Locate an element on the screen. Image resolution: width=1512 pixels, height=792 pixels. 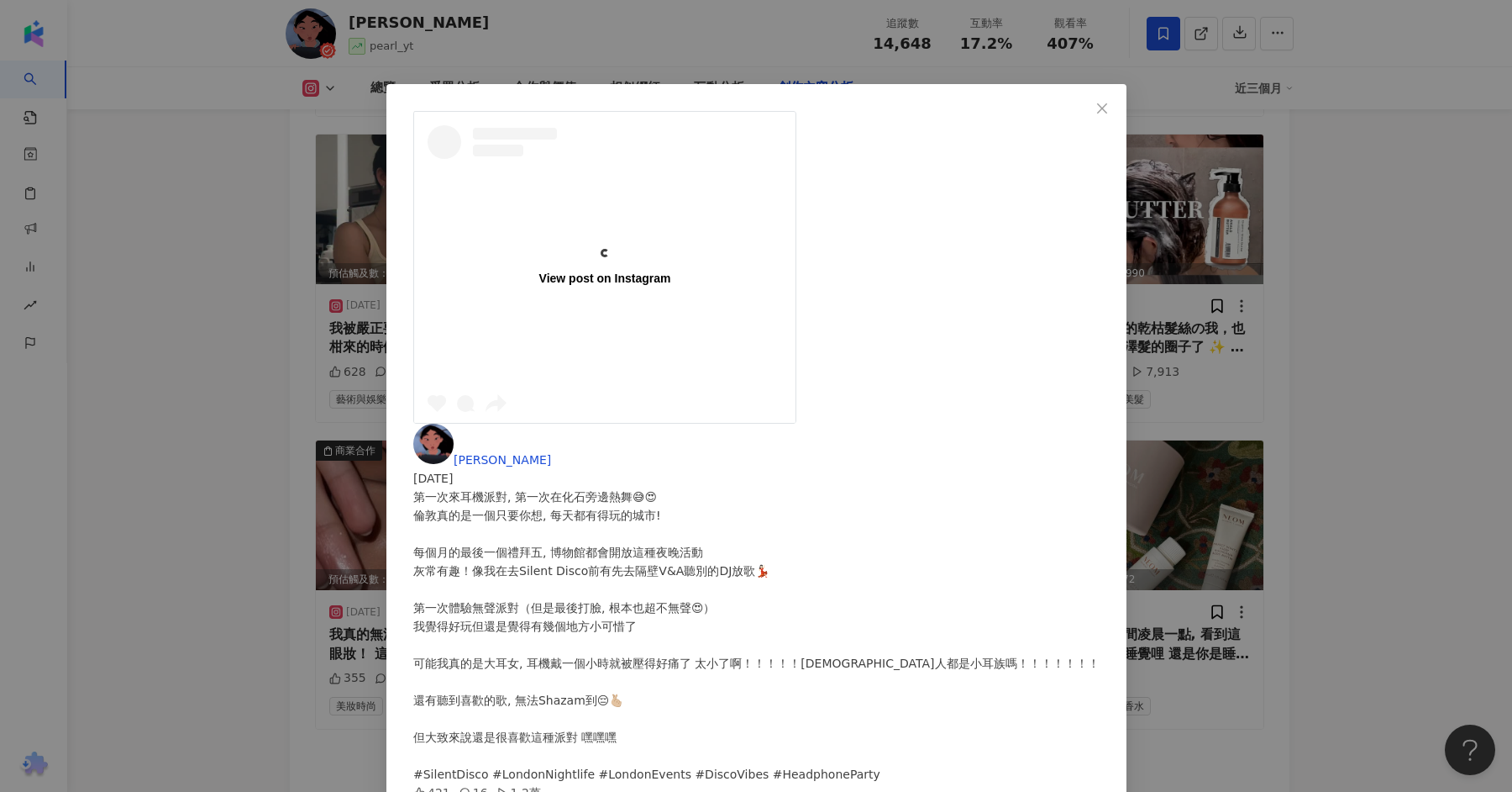
span: close is located at coordinates (1103, 109).